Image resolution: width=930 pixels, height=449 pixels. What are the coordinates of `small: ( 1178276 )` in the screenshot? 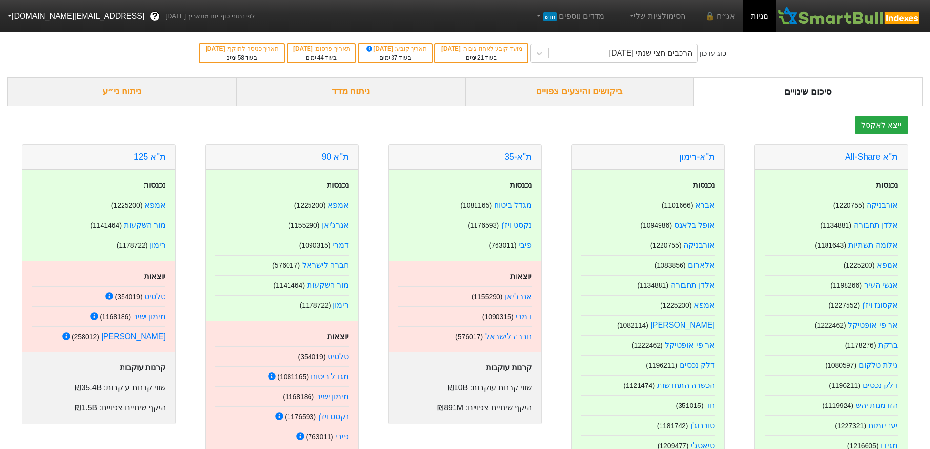 It's located at (861, 345).